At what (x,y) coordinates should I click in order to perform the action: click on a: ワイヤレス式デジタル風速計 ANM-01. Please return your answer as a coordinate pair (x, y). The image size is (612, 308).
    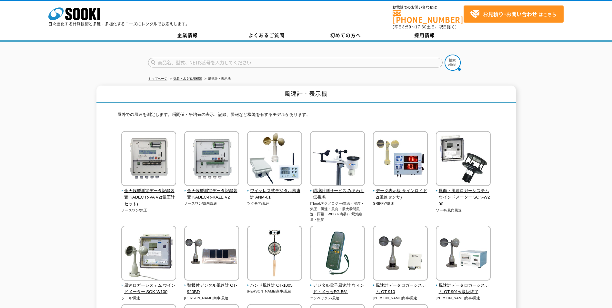
    Looking at the image, I should click on (275, 191).